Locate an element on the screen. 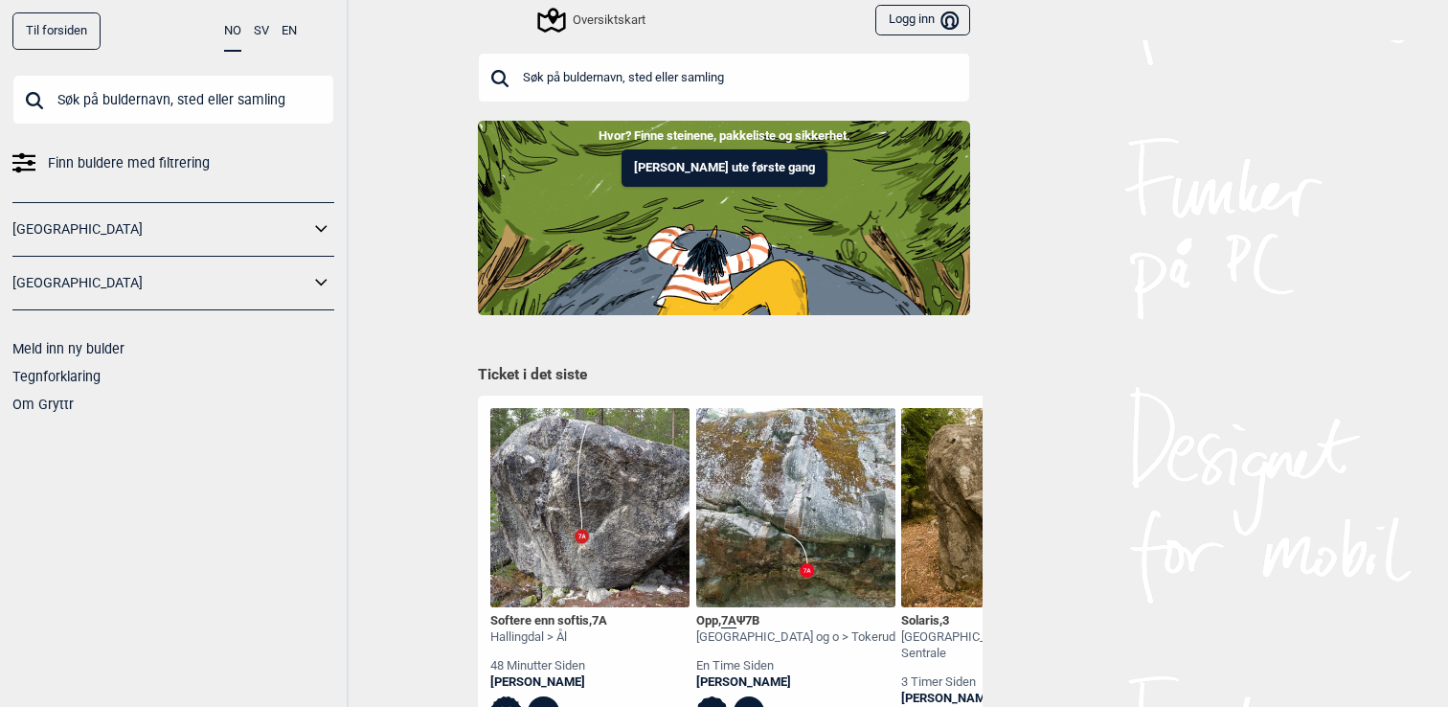 The image size is (1448, 707). div: Softere enn softis , is located at coordinates (549, 621).